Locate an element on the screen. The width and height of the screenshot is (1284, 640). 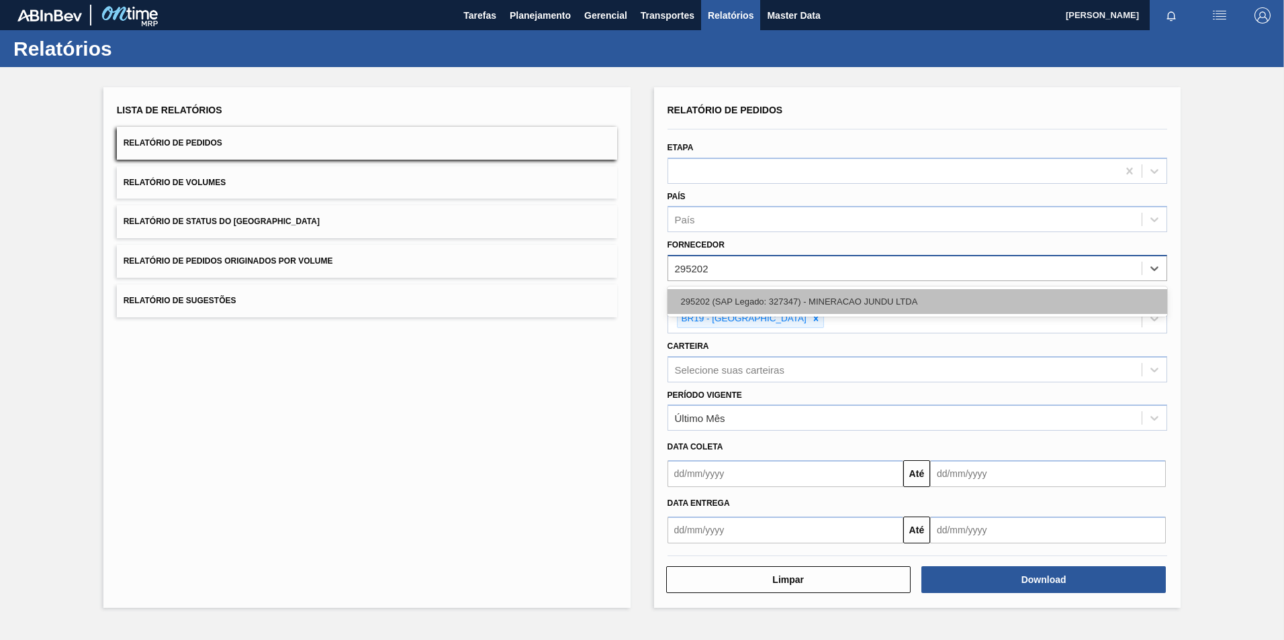
button: Relatório de Sugestões is located at coordinates (367, 301).